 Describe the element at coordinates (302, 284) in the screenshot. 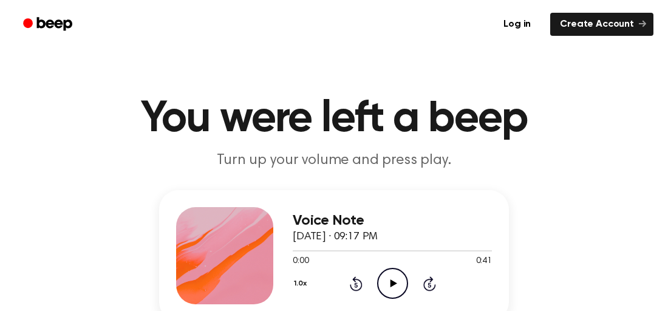

I see `button: 1.0x` at that location.